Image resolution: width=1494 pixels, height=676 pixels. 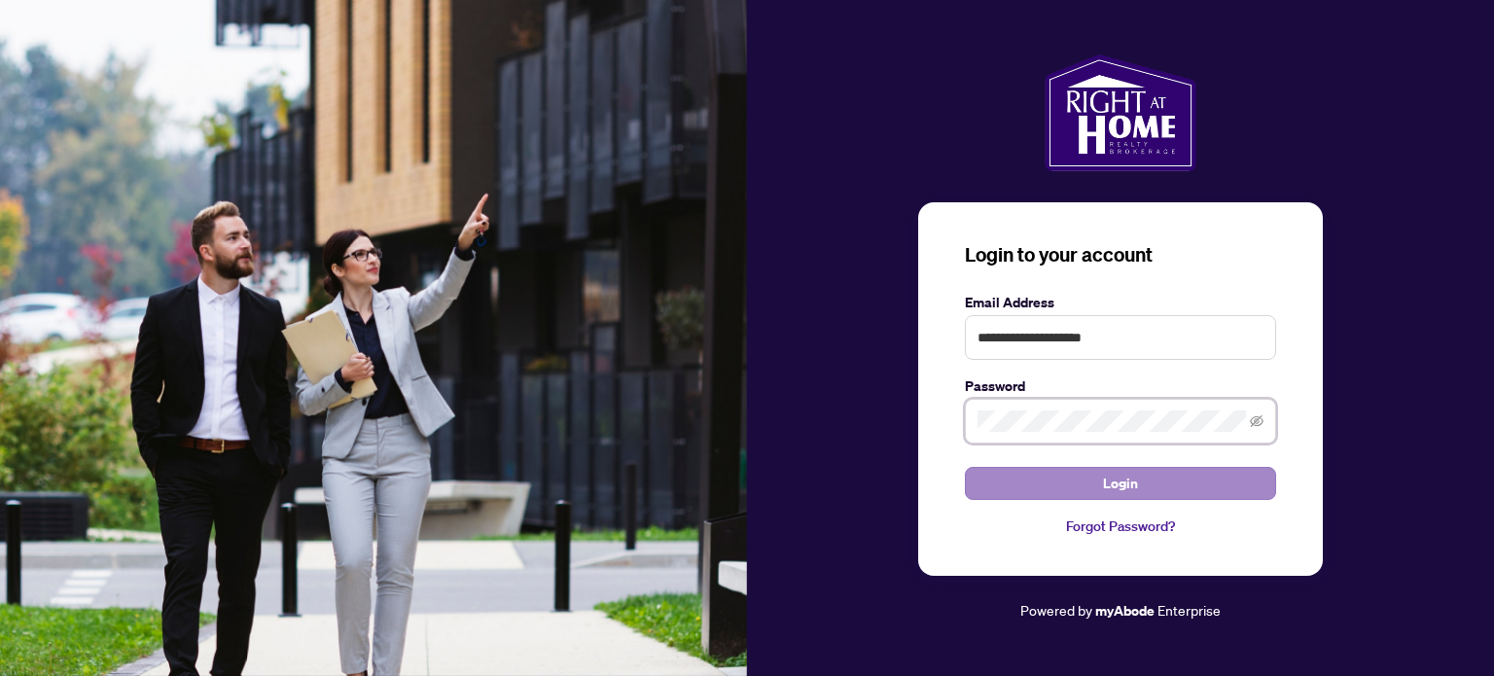 What do you see at coordinates (1124, 611) in the screenshot?
I see `a: myAbode` at bounding box center [1124, 611].